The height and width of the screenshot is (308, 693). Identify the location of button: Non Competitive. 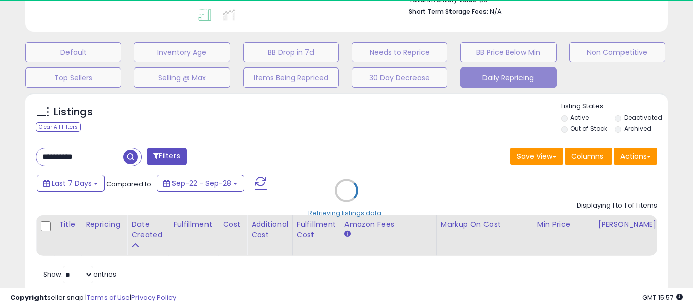
(617, 52).